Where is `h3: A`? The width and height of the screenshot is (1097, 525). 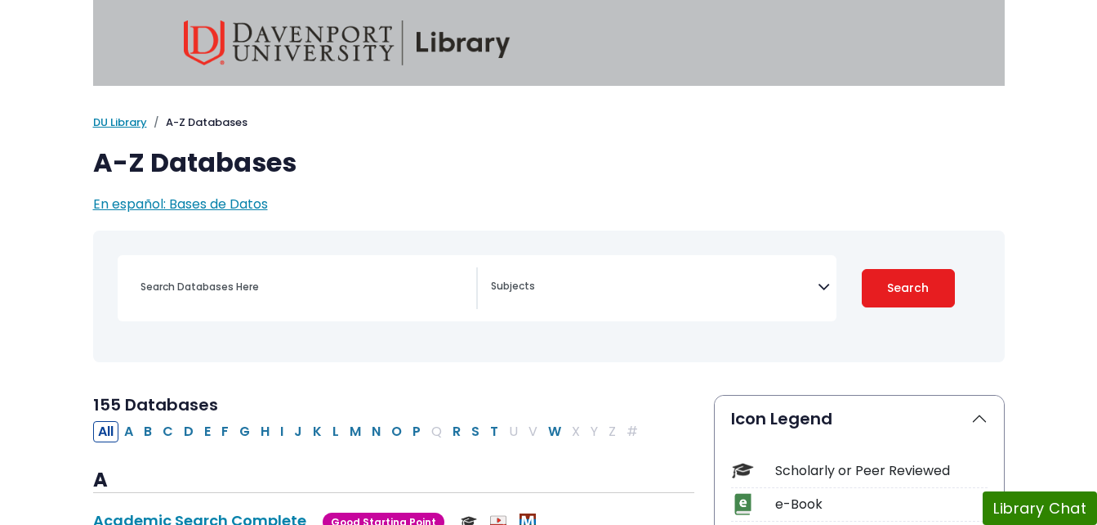
h3: A is located at coordinates (394, 480).